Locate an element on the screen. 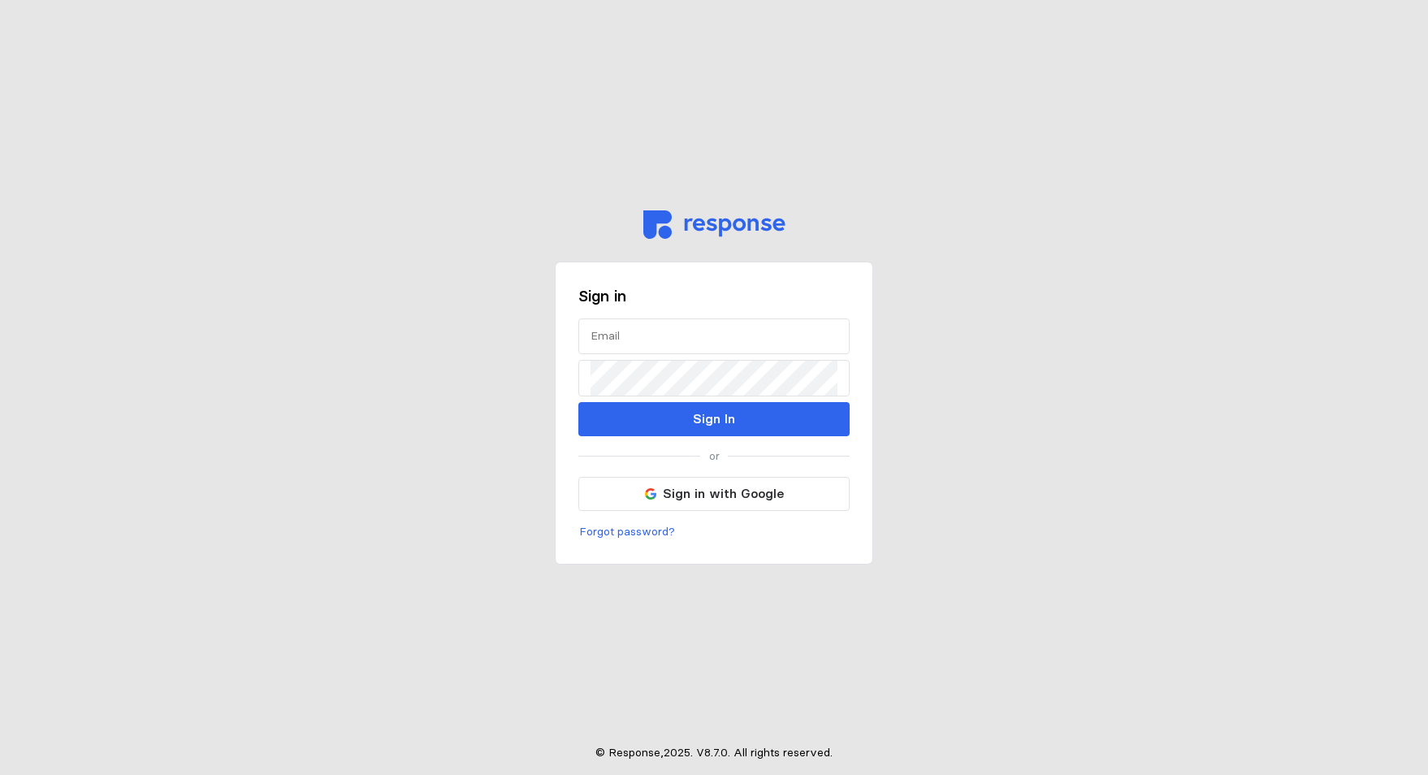 This screenshot has height=775, width=1428. p: © Response, 2025 . V 8.7.0 . All rights reserved. is located at coordinates (714, 753).